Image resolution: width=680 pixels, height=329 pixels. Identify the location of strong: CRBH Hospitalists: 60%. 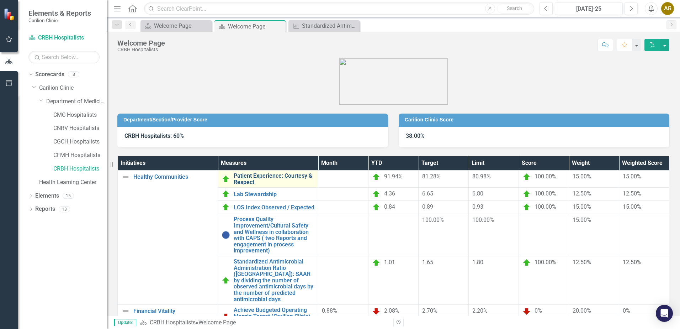
(154, 136).